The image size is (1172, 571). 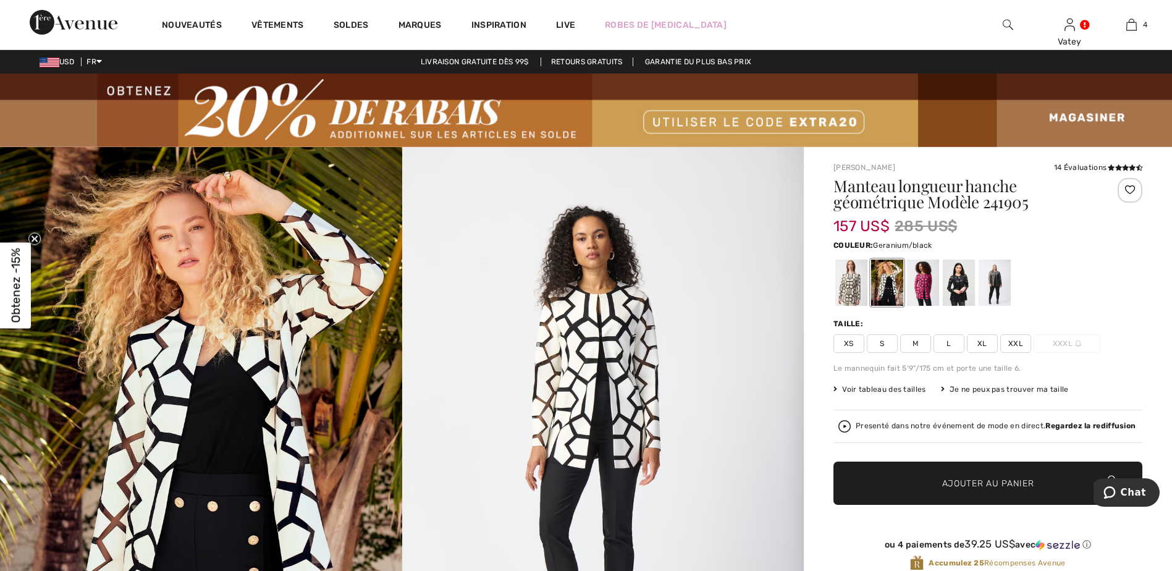 I want to click on img: Mon panier, so click(x=1131, y=25).